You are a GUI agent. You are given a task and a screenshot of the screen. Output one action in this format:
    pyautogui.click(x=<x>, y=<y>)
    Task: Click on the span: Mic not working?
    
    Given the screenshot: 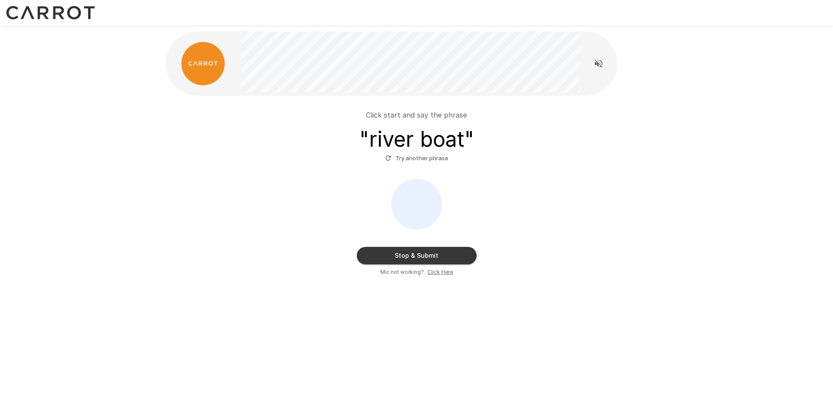 What is the action you would take?
    pyautogui.click(x=402, y=272)
    